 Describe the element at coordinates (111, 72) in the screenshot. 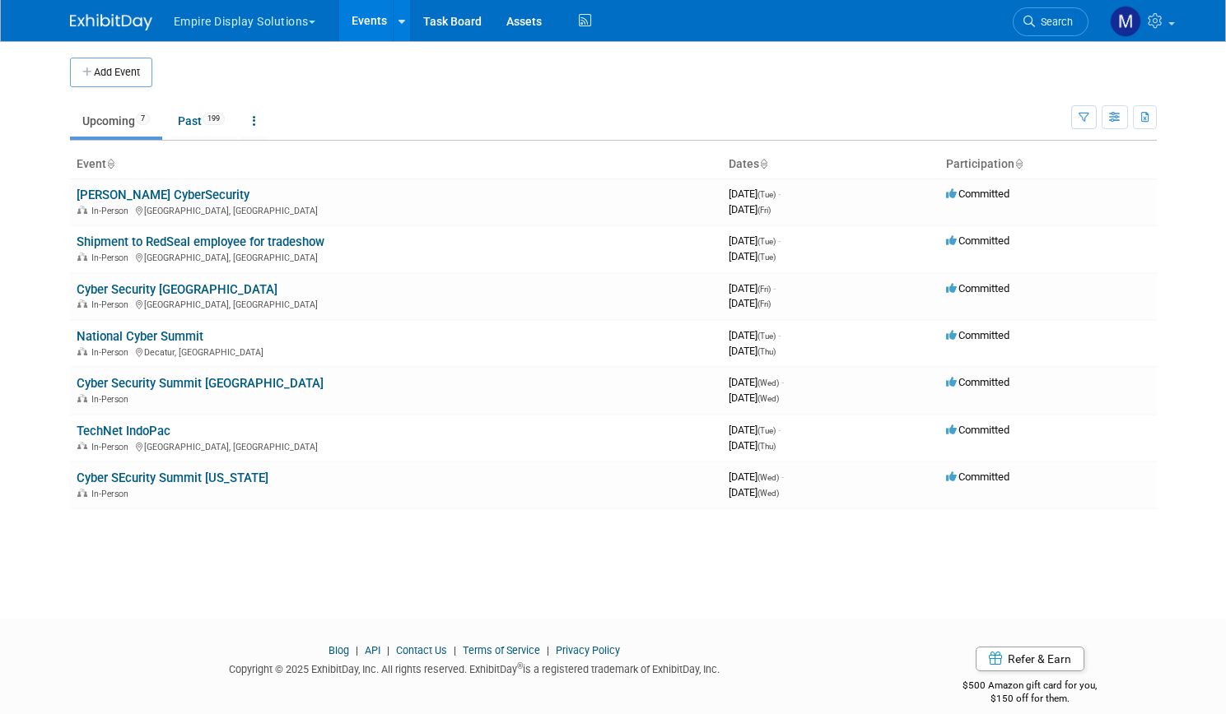

I see `button: Add Event` at that location.